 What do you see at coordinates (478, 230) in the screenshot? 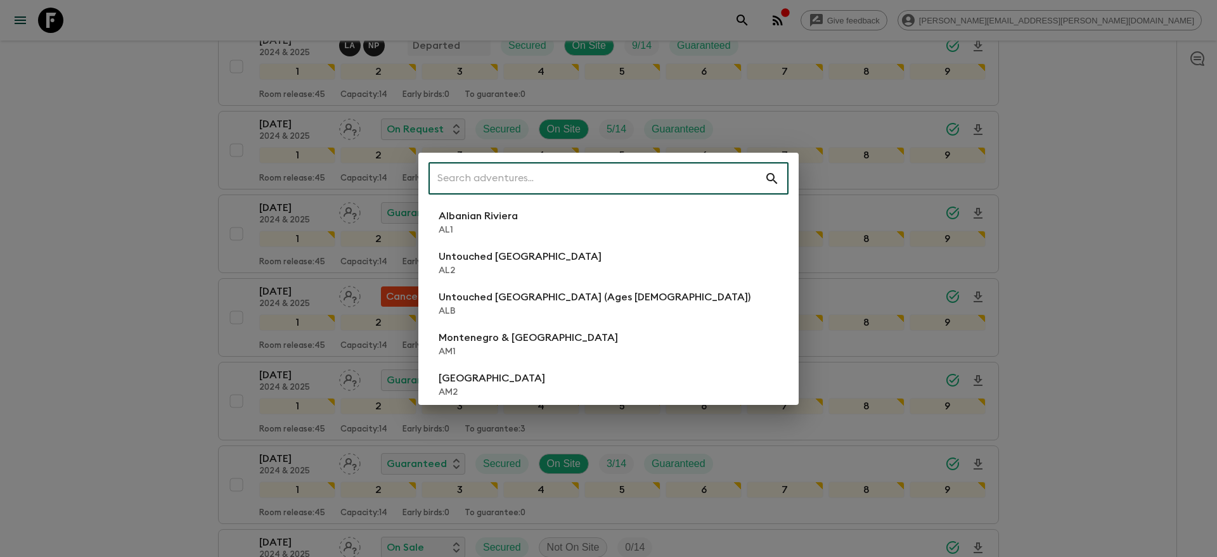
I see `p: AL1` at bounding box center [478, 230].